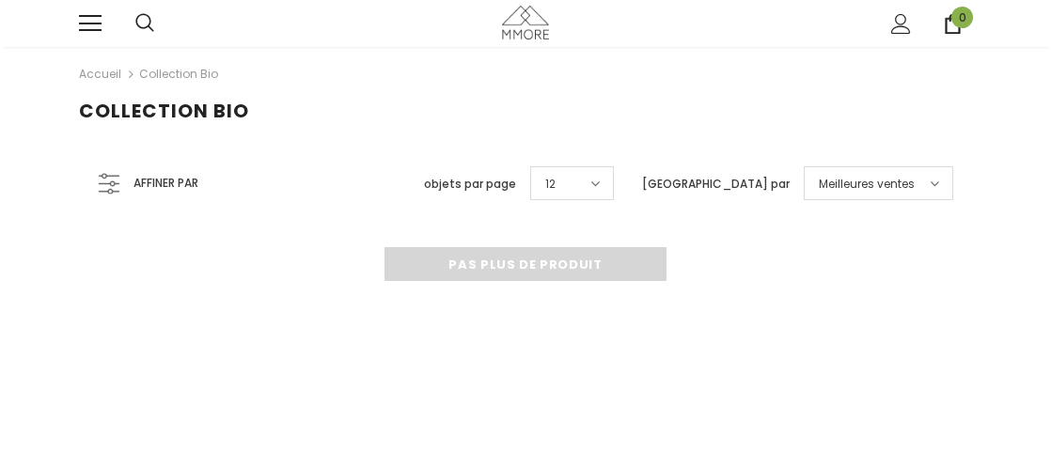 The image size is (1051, 451). What do you see at coordinates (550, 184) in the screenshot?
I see `span: 12` at bounding box center [550, 184].